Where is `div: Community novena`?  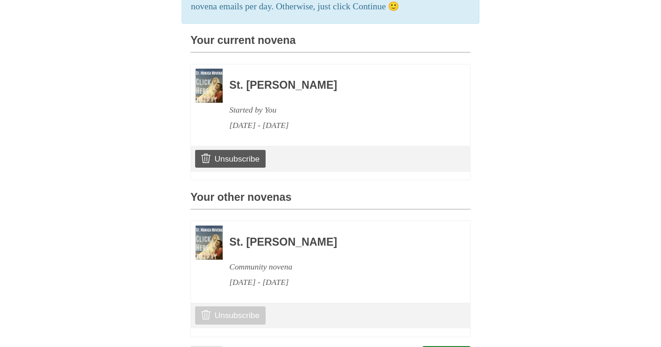
div: Community novena is located at coordinates (337, 266).